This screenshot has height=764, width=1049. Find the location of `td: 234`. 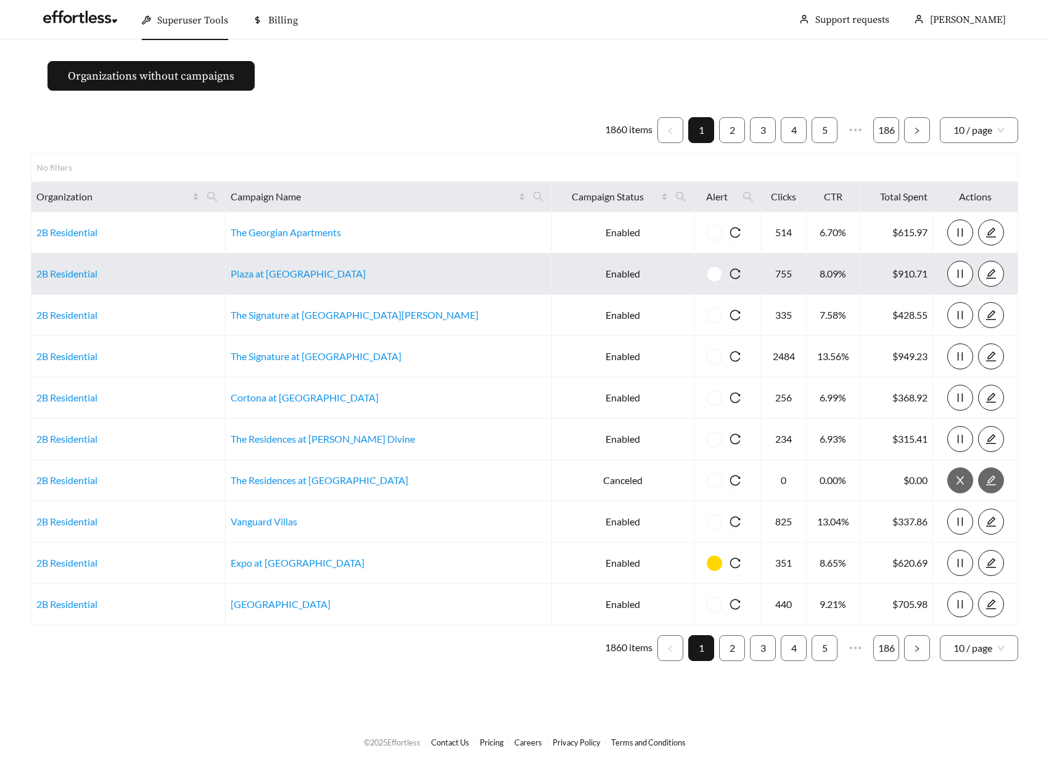

td: 234 is located at coordinates (784, 439).